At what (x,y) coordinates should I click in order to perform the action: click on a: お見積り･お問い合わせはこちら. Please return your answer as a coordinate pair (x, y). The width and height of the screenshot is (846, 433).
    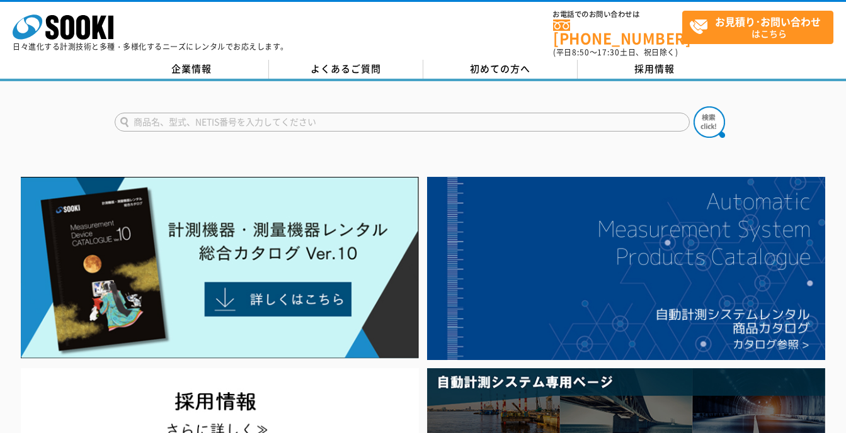
    Looking at the image, I should click on (758, 27).